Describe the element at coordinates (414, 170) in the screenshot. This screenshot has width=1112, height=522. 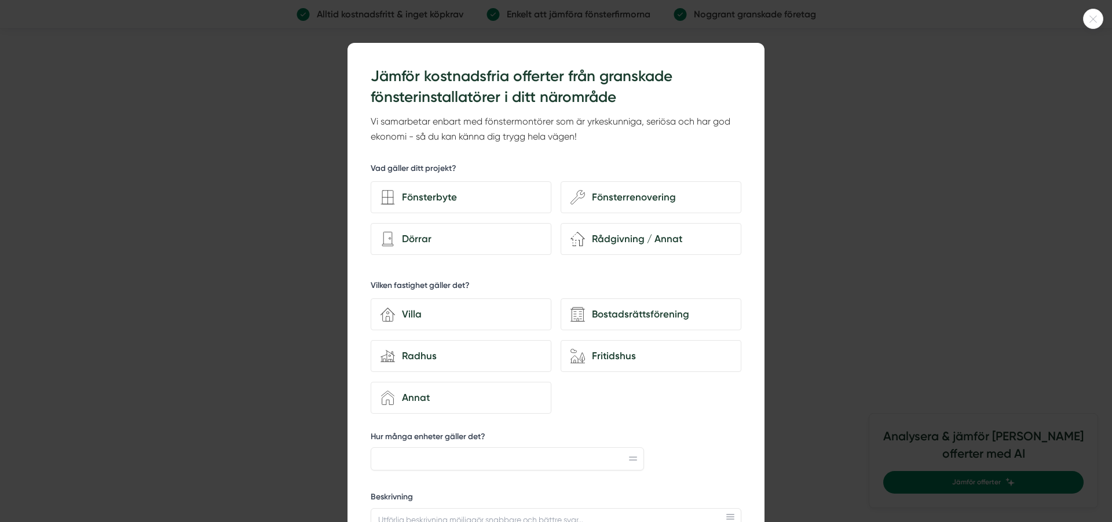
I see `h5: Vad gäller ditt projekt?` at that location.